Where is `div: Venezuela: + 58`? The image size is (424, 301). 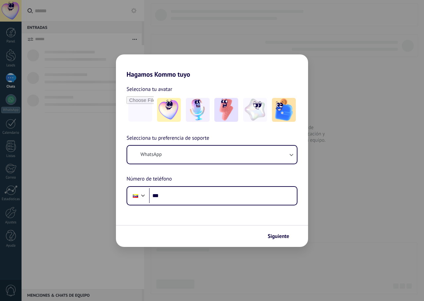 div: Venezuela: + 58 is located at coordinates (136, 196).